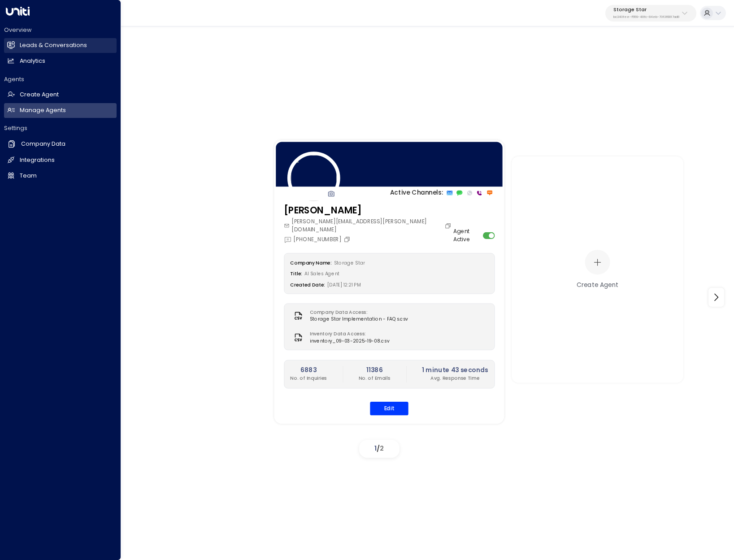  Describe the element at coordinates (597, 285) in the screenshot. I see `div: Create Agent` at that location.